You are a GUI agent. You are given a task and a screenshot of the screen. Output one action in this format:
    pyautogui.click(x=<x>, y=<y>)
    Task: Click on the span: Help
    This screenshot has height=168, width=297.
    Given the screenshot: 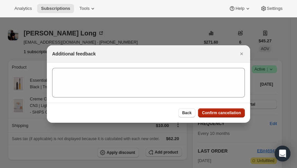 What is the action you would take?
    pyautogui.click(x=239, y=9)
    